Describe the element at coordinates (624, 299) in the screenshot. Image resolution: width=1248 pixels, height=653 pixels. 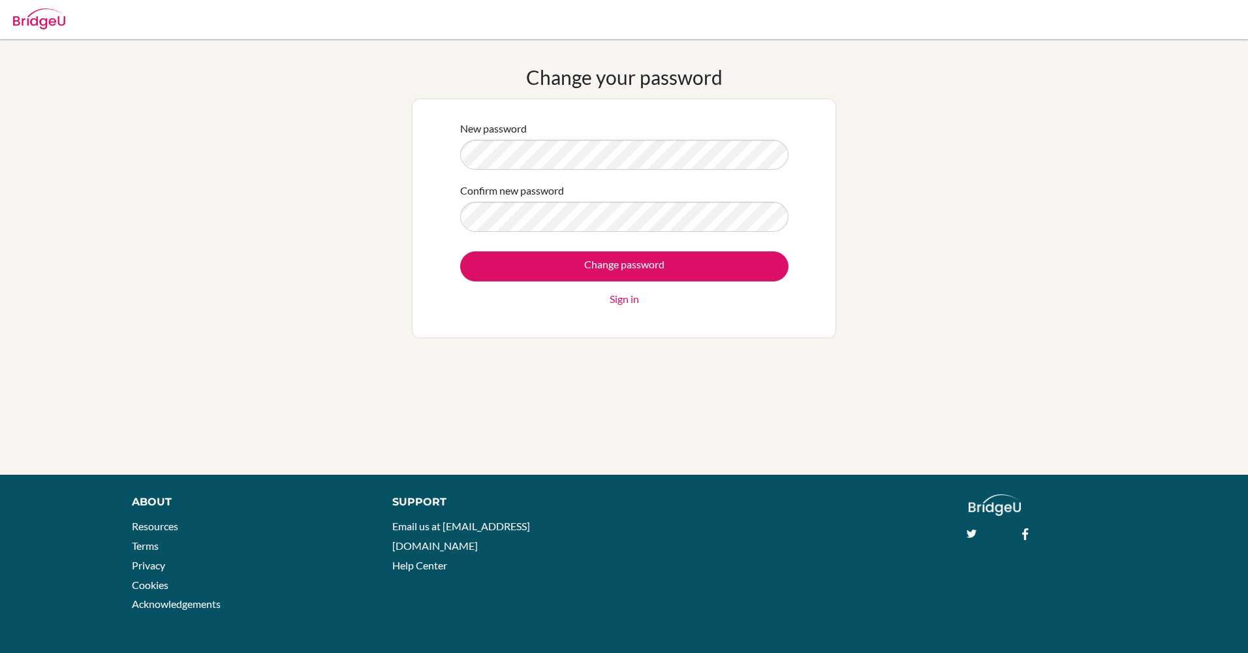
I see `a: Sign in` at that location.